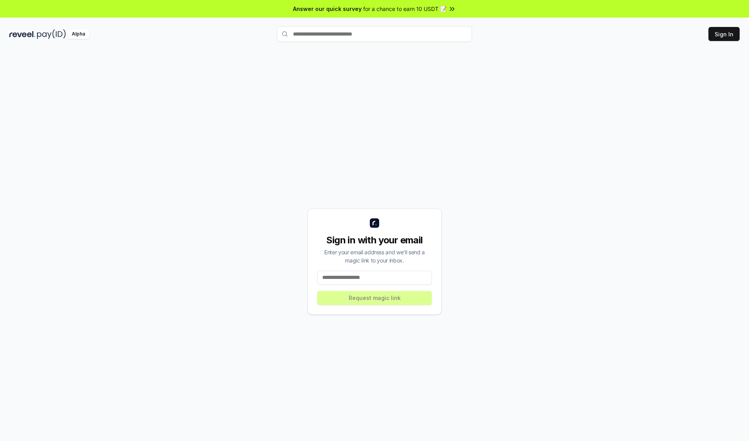 Image resolution: width=749 pixels, height=441 pixels. What do you see at coordinates (52, 34) in the screenshot?
I see `img: pay_id` at bounding box center [52, 34].